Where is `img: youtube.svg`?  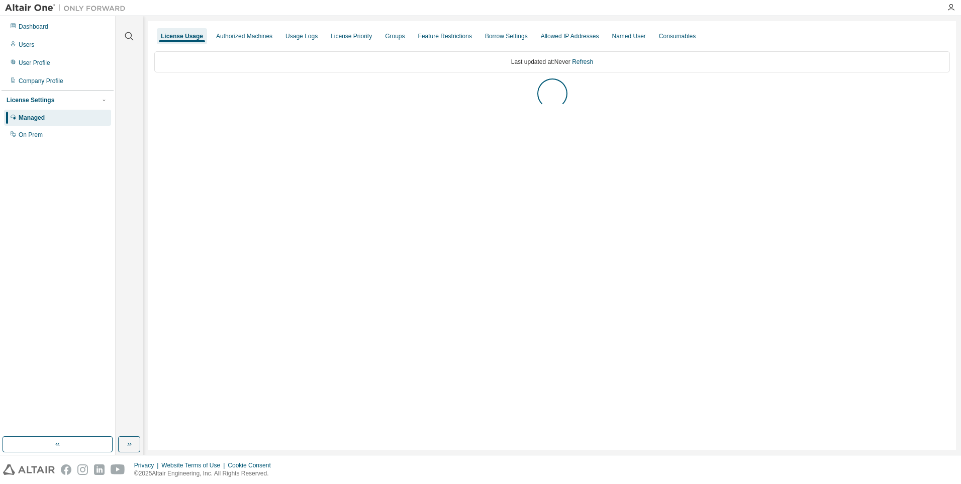
img: youtube.svg is located at coordinates (118, 469).